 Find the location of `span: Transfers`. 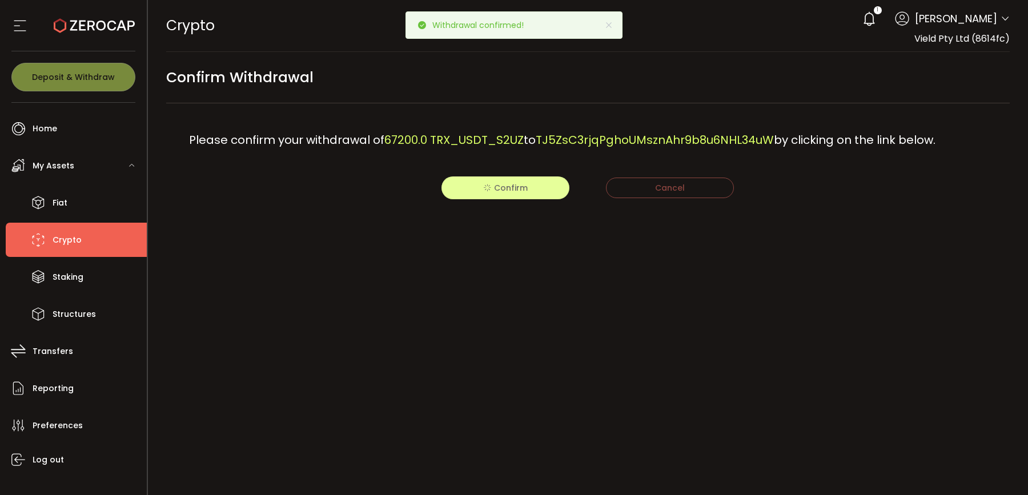

span: Transfers is located at coordinates (53, 351).